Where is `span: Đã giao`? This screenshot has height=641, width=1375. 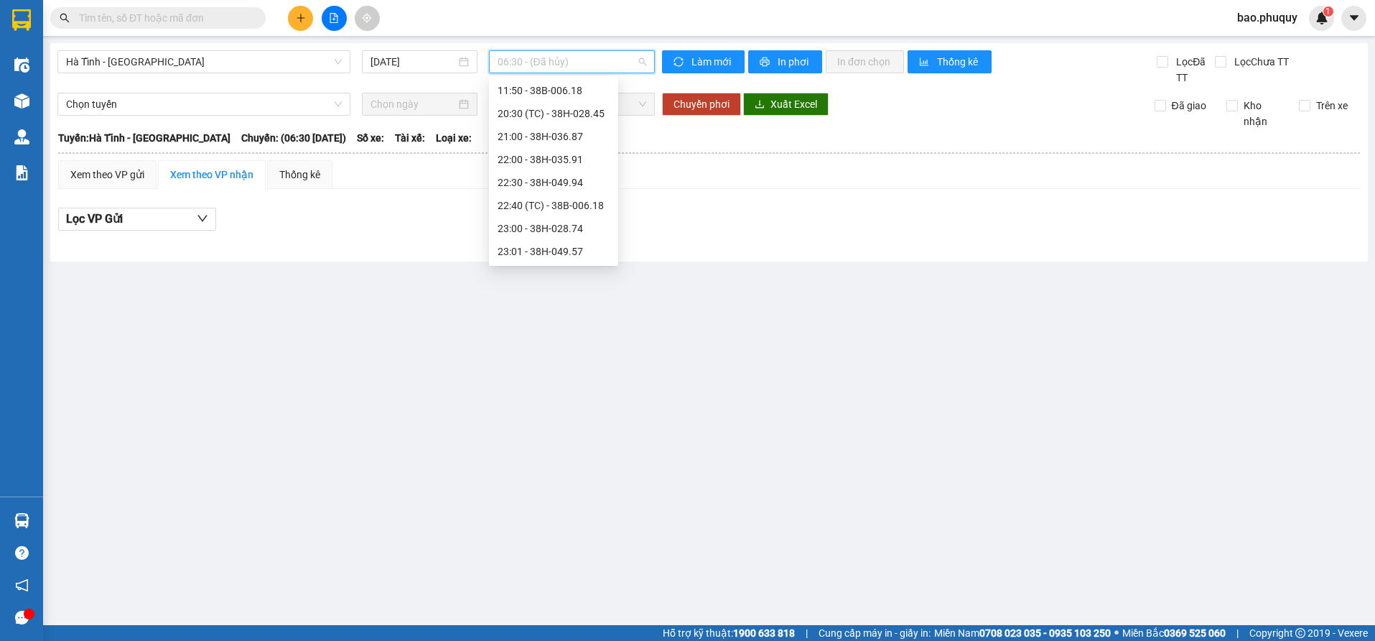
span: Đã giao is located at coordinates (1189, 106).